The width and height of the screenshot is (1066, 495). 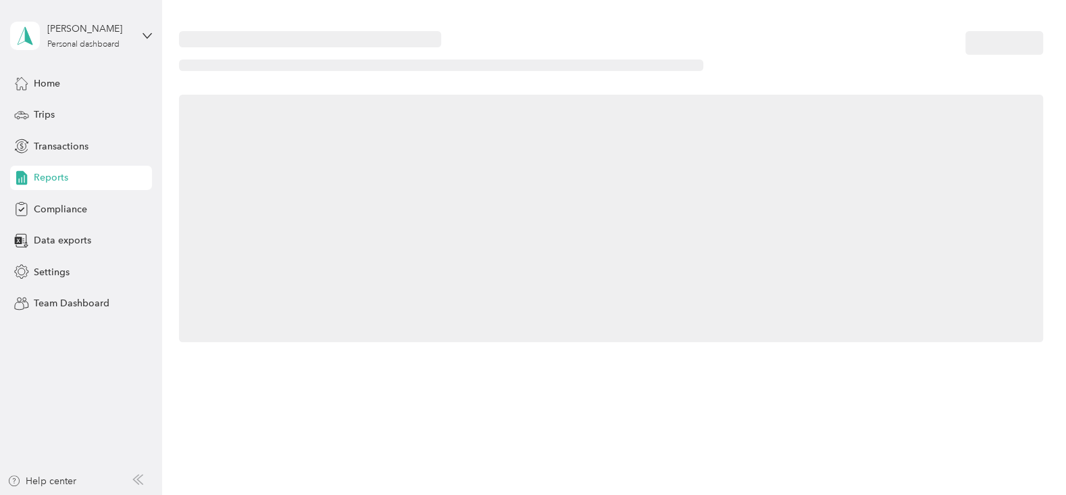 What do you see at coordinates (62, 240) in the screenshot?
I see `span: Data exports` at bounding box center [62, 240].